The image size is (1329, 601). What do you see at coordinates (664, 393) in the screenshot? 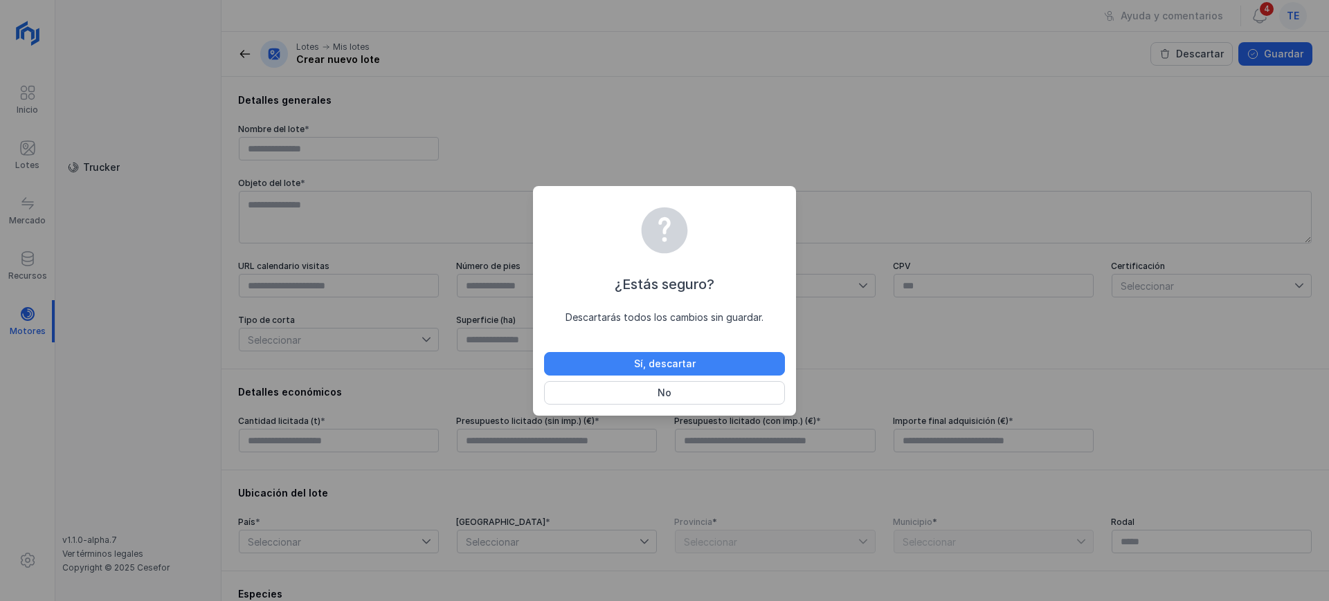
I see `div: No` at bounding box center [664, 393].